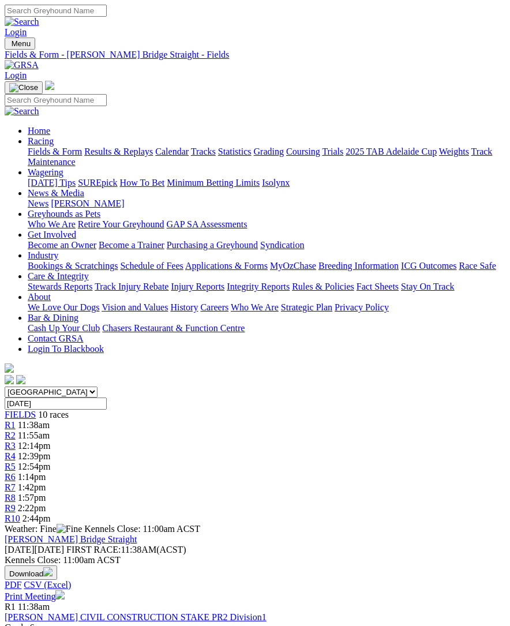 The width and height of the screenshot is (510, 626). Describe the element at coordinates (20, 43) in the screenshot. I see `button: Toggle navigation` at that location.